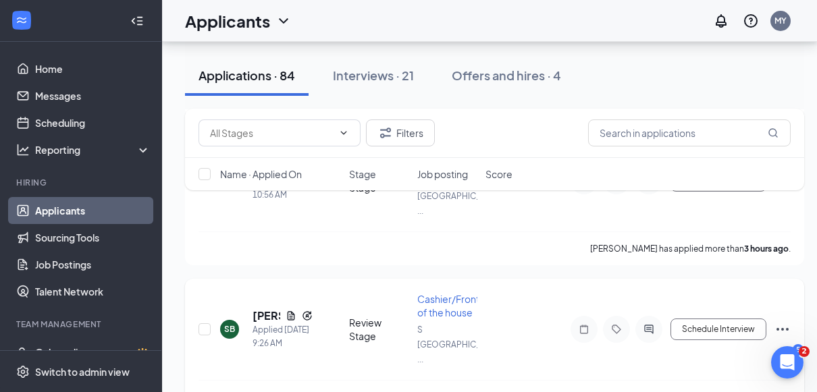 This screenshot has width=817, height=392. Describe the element at coordinates (616, 329) in the screenshot. I see `svg: Tag` at that location.